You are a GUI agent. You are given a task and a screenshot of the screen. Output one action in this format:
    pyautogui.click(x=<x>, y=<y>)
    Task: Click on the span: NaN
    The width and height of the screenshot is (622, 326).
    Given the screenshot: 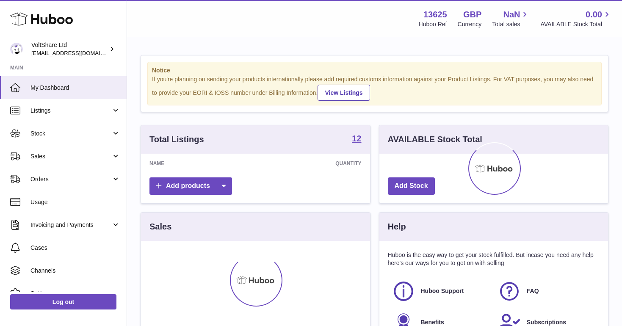 What is the action you would take?
    pyautogui.click(x=511, y=14)
    